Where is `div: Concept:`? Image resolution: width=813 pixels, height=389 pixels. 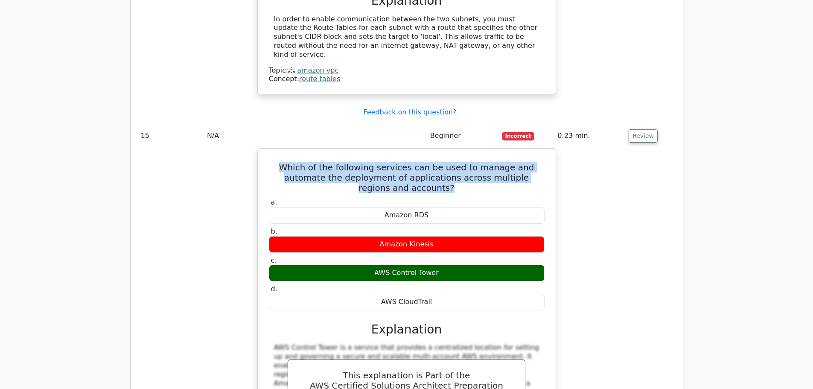
div: Concept: is located at coordinates (407, 79).